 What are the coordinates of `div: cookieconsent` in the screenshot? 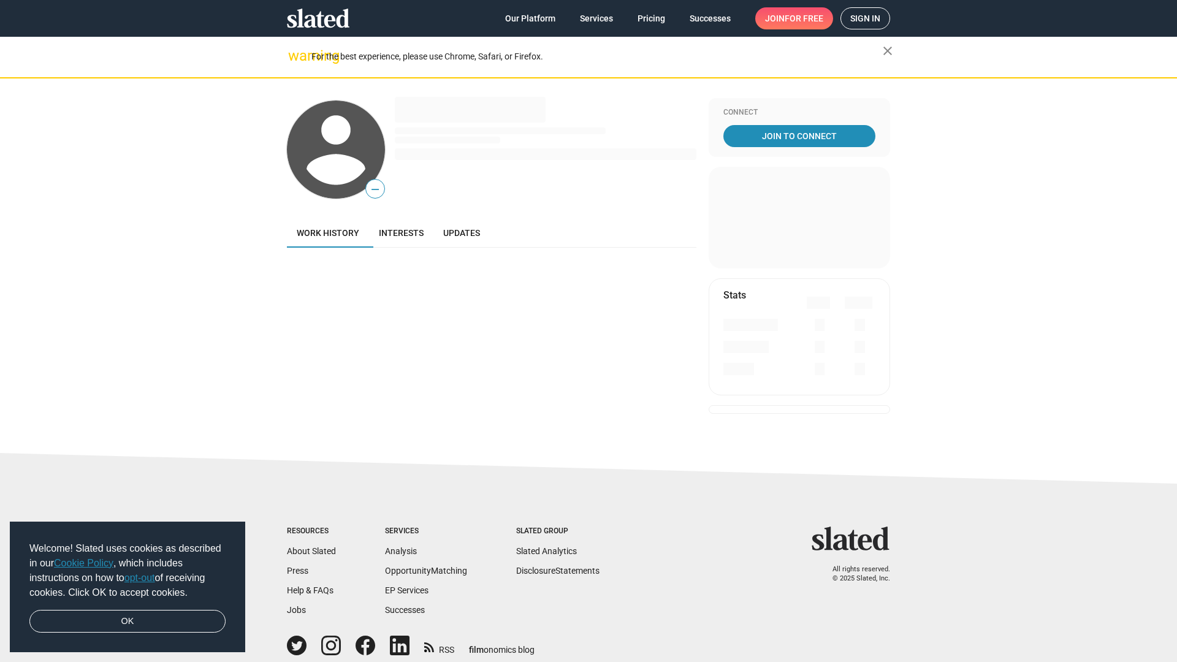 It's located at (128, 587).